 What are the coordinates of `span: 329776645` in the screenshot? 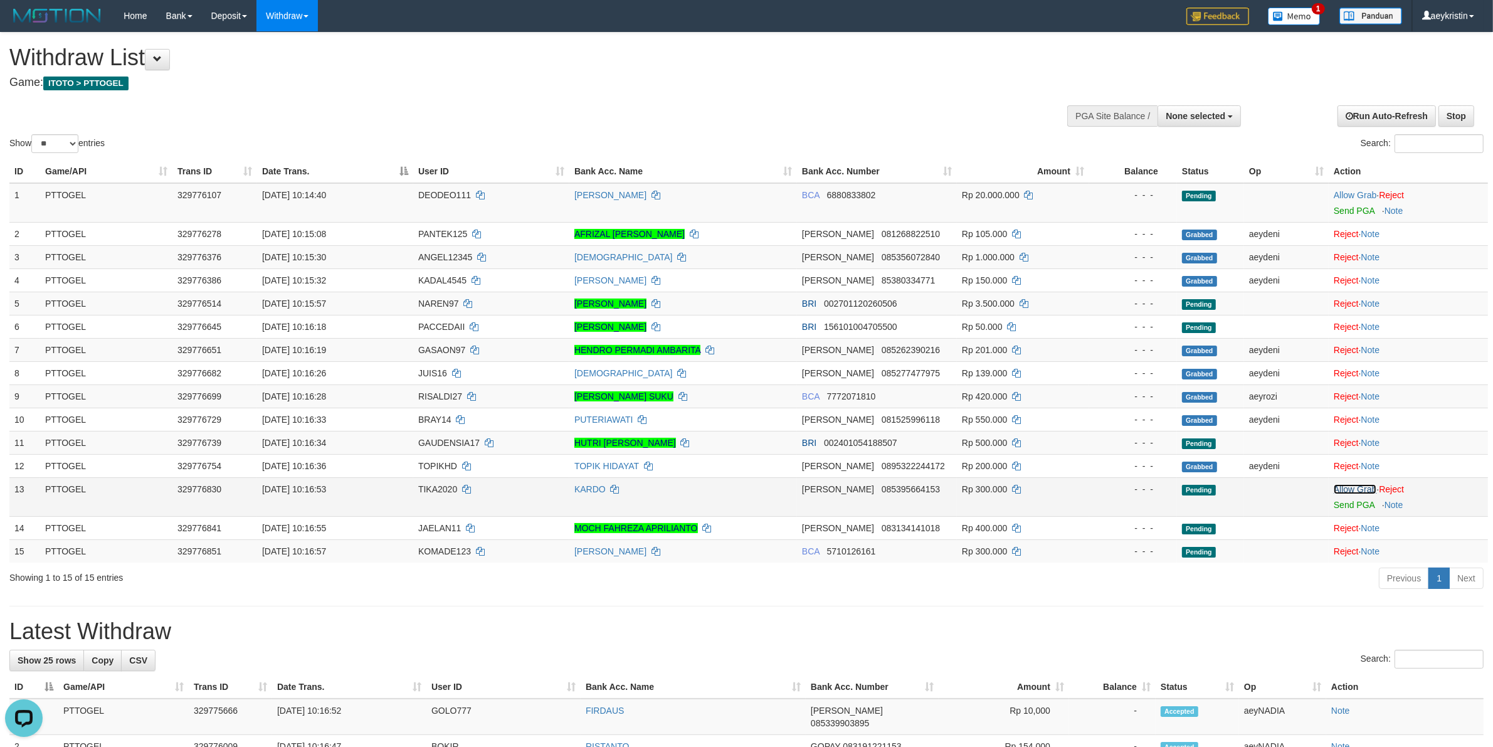 It's located at (199, 327).